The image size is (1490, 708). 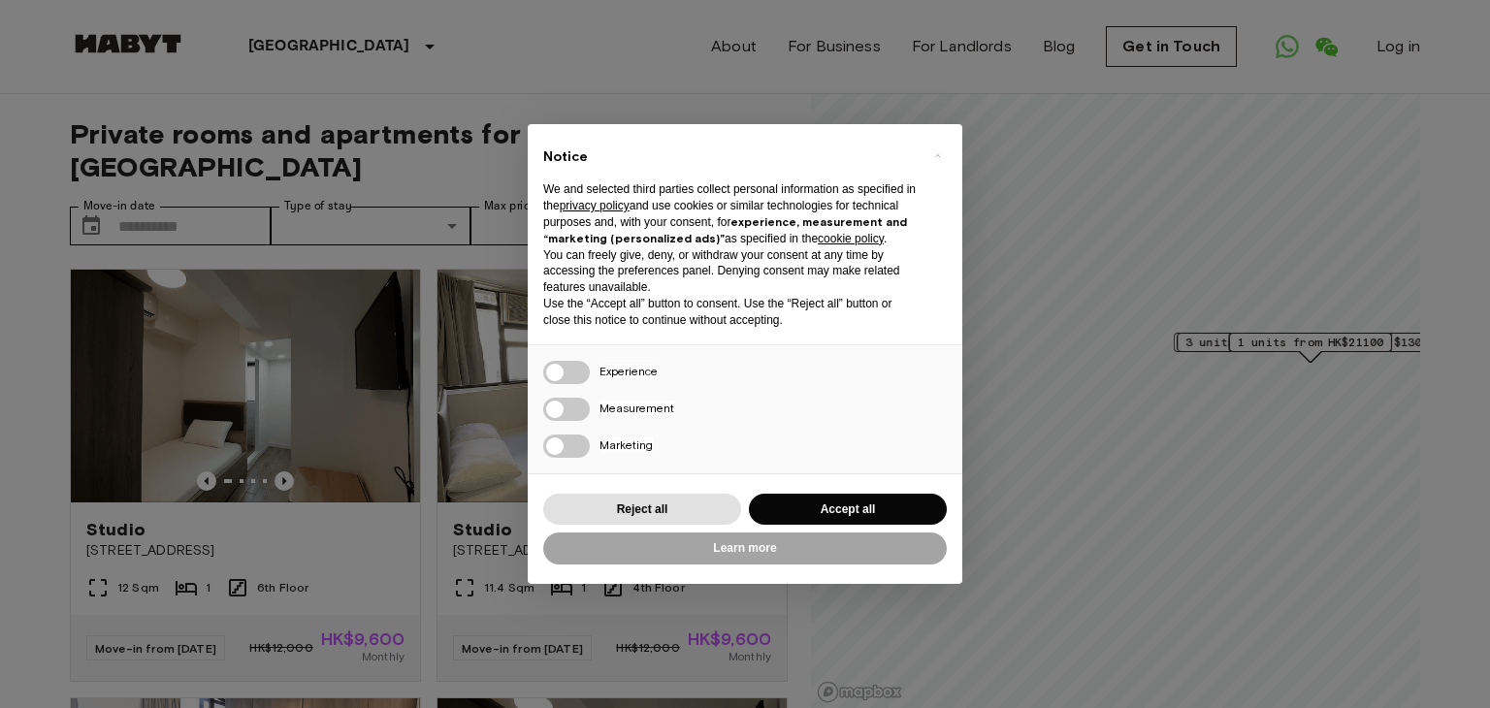 I want to click on span: Marketing, so click(x=626, y=444).